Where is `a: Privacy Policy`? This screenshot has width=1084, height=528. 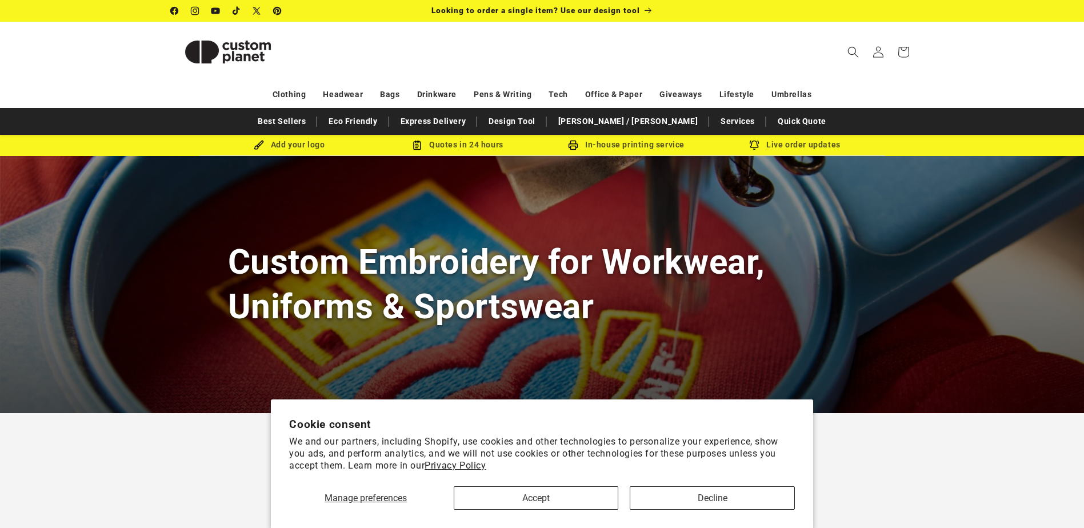
a: Privacy Policy is located at coordinates (455, 465).